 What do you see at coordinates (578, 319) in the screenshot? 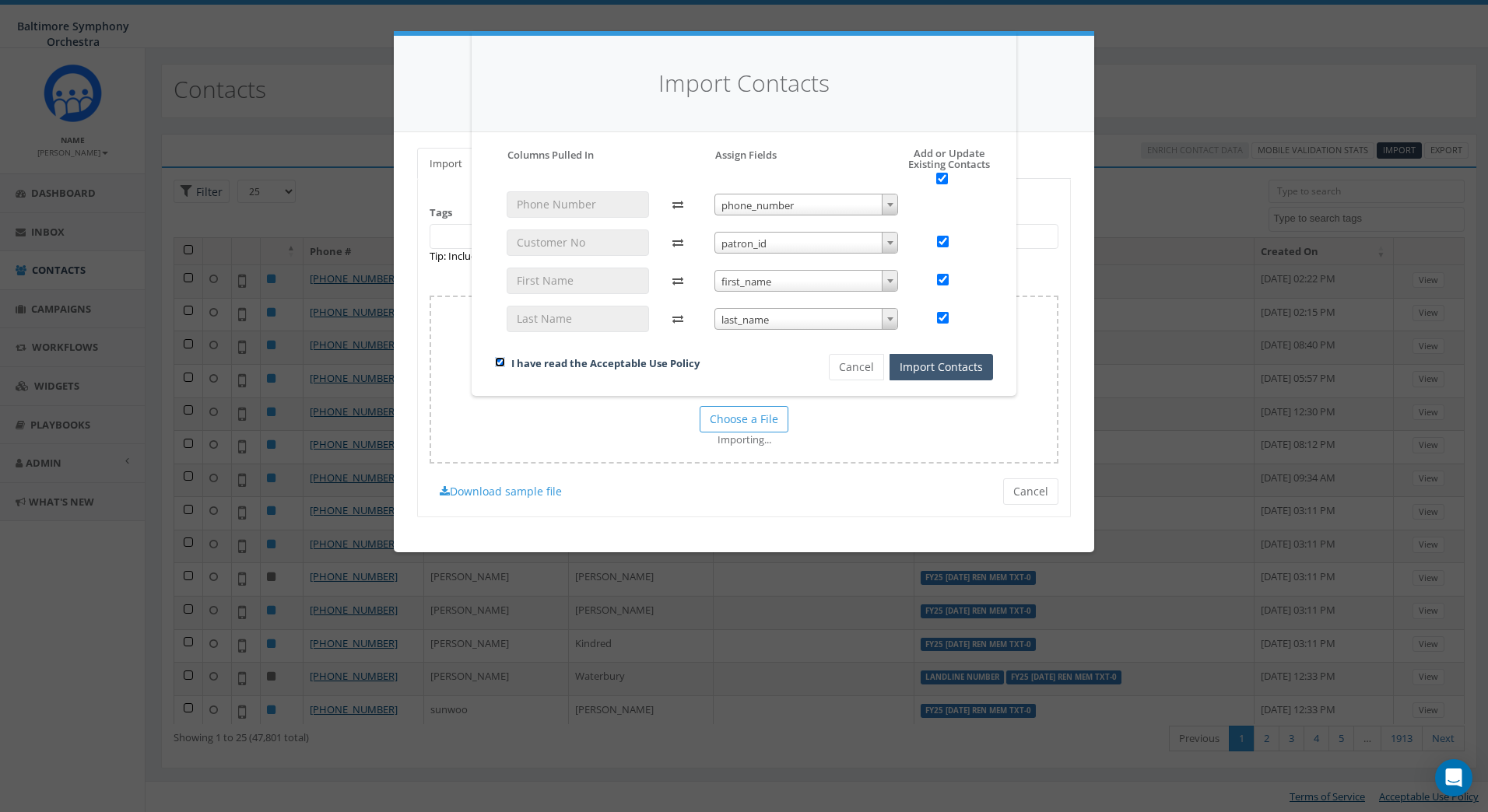
I see `input: Last Name` at bounding box center [578, 319].